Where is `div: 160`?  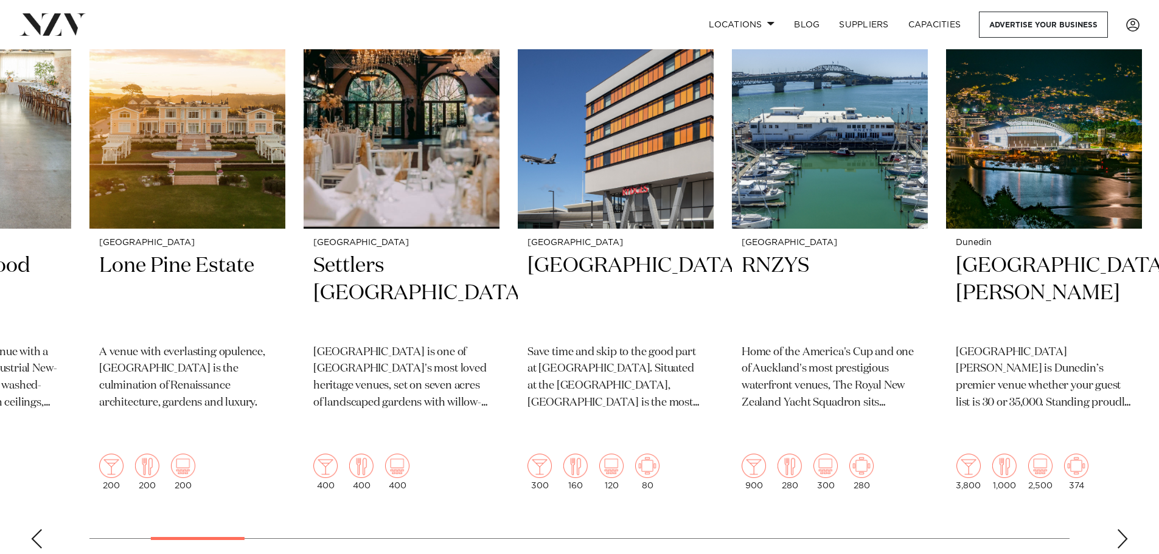
div: 160 is located at coordinates (576, 472).